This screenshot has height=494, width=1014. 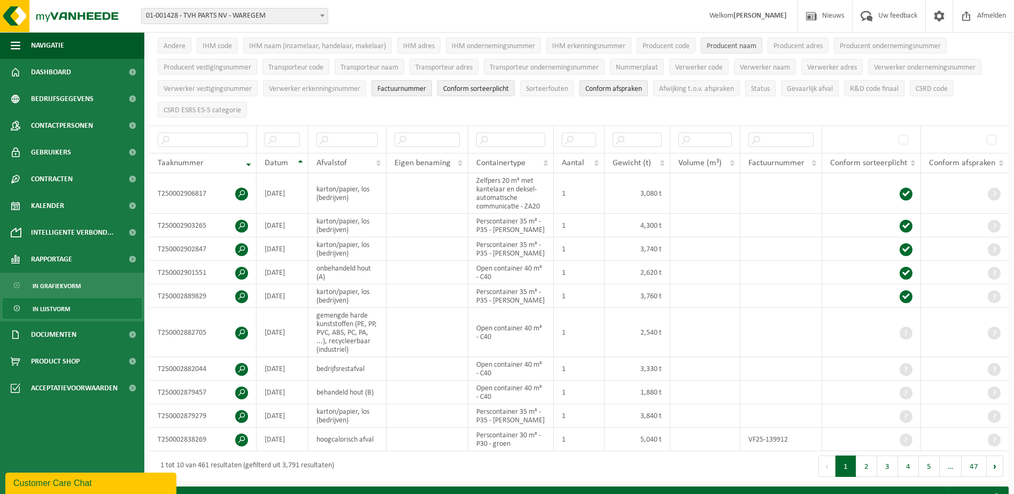 What do you see at coordinates (698, 67) in the screenshot?
I see `button: Verwerker codeVerwerker code: Activate to sort` at bounding box center [698, 67].